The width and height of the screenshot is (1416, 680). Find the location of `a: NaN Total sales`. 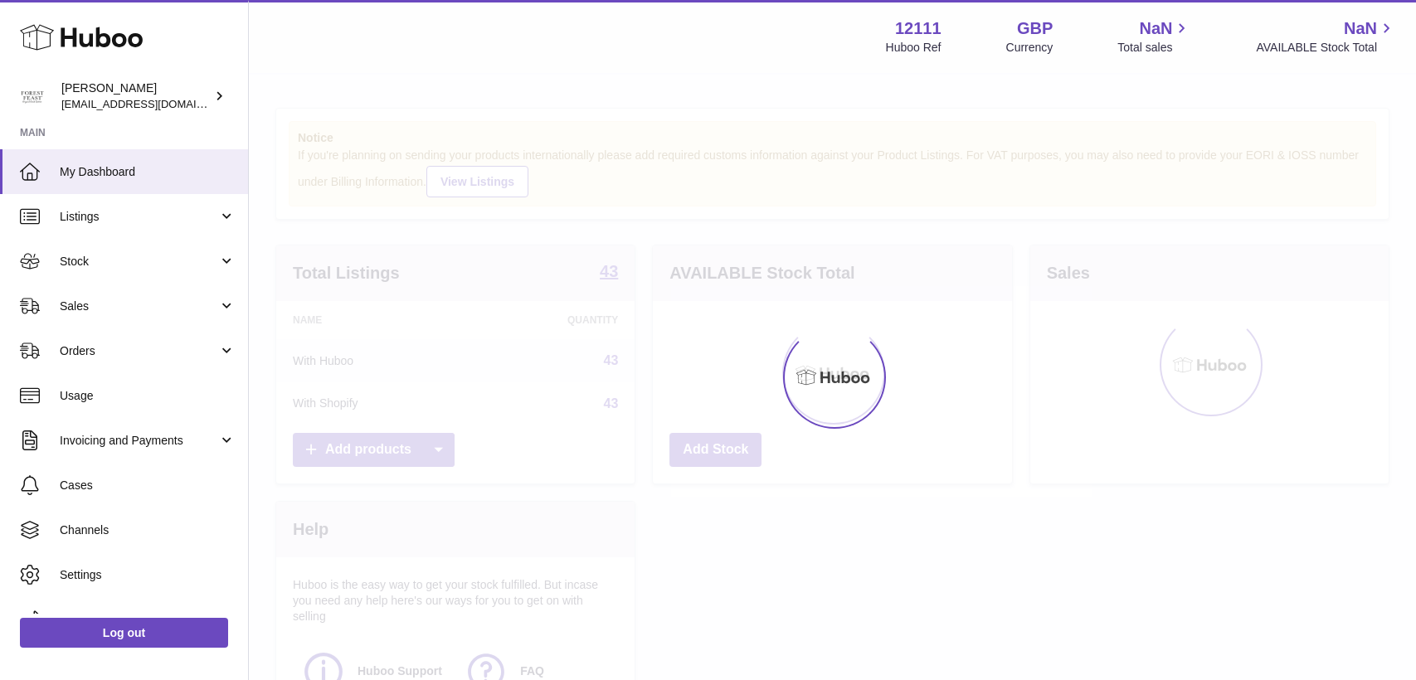

a: NaN Total sales is located at coordinates (1154, 36).